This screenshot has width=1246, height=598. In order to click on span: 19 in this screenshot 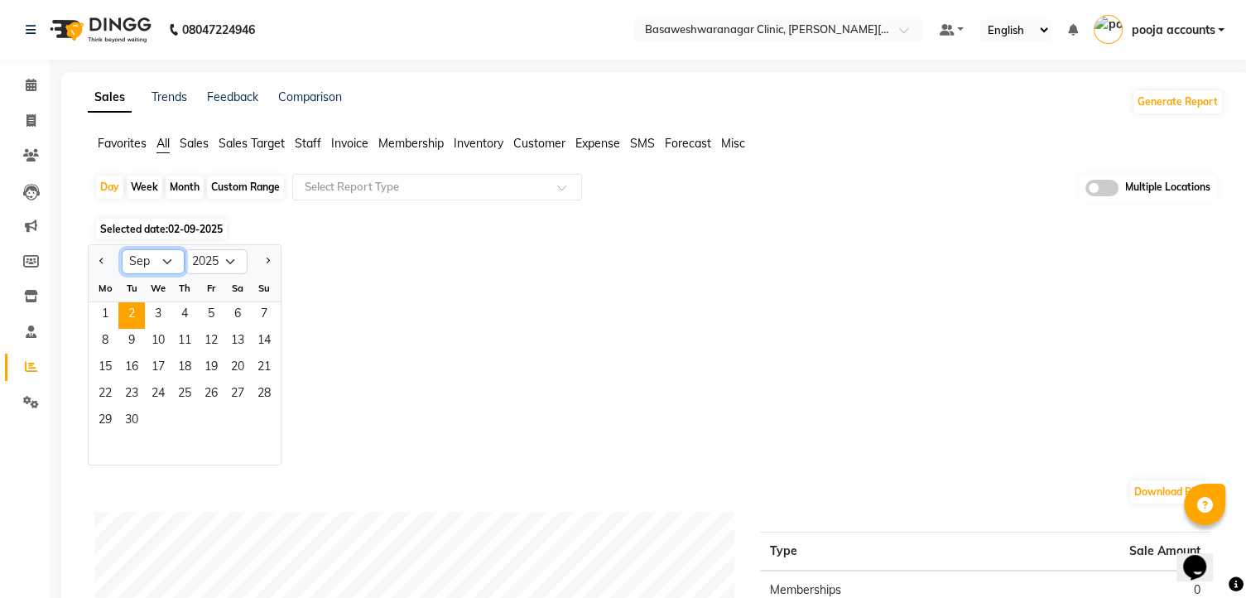, I will do `click(211, 368)`.